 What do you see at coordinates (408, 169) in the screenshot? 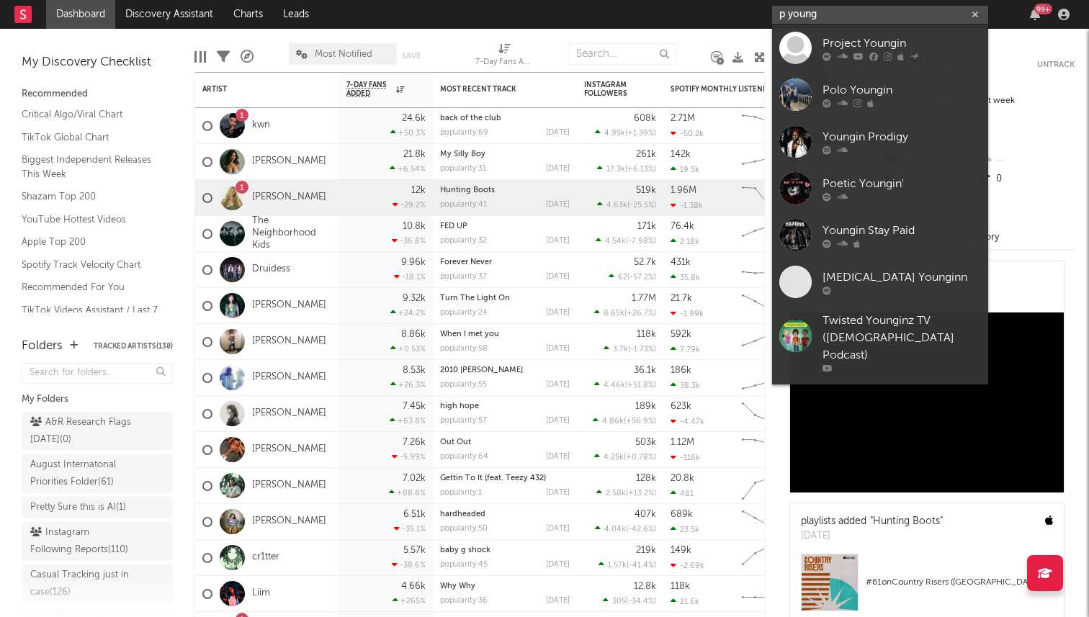
I see `div: +6.54 %` at bounding box center [408, 169].